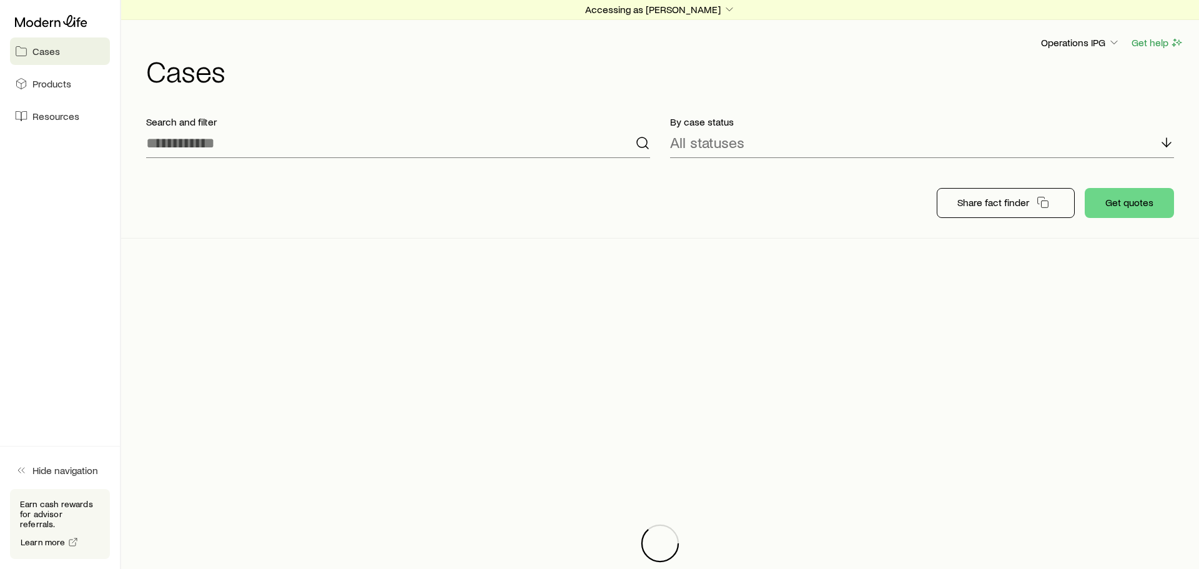  I want to click on a: Resources, so click(60, 116).